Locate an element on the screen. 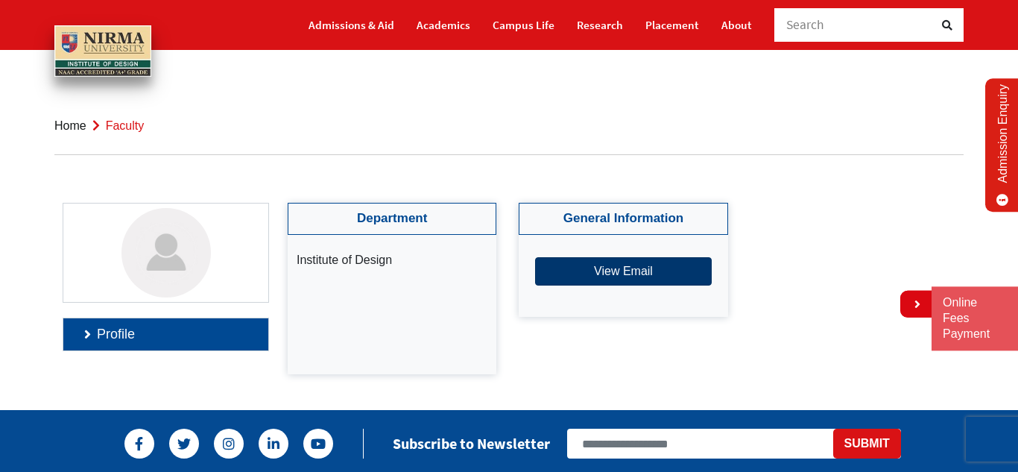  h4: Department is located at coordinates (392, 218).